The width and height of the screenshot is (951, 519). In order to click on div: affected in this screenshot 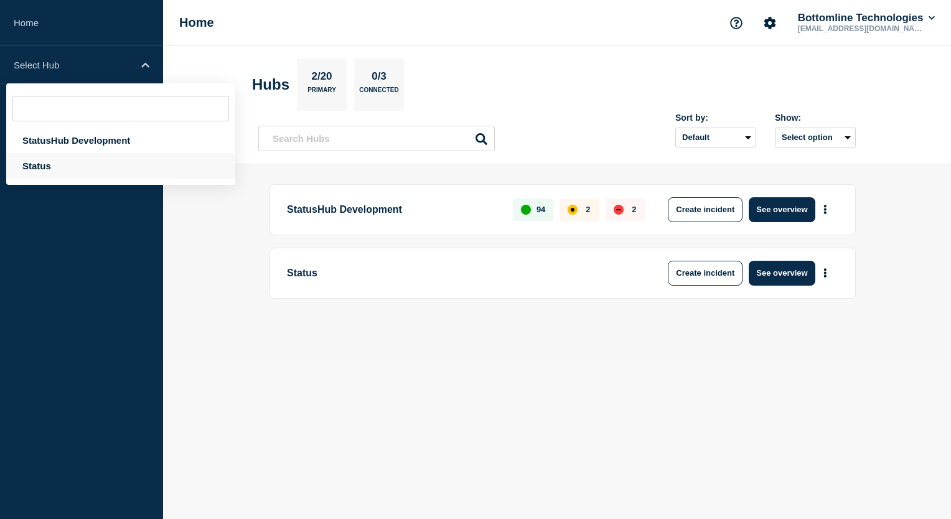, I will do `click(572, 210)`.